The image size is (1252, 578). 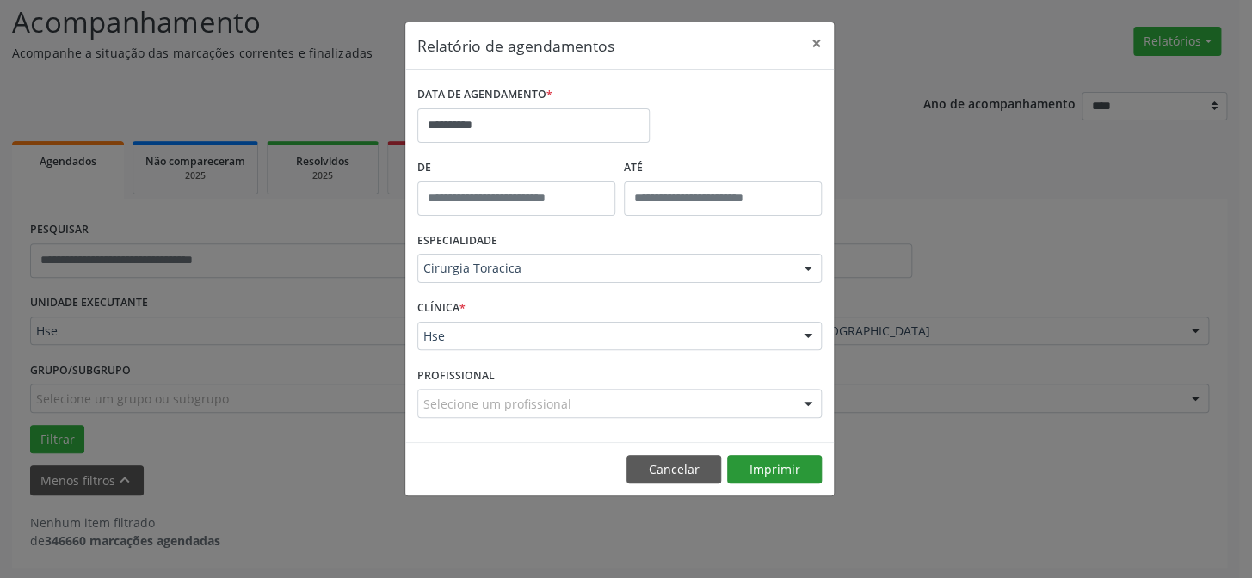 What do you see at coordinates (605, 268) in the screenshot?
I see `span: Cirurgia Toracica` at bounding box center [605, 268].